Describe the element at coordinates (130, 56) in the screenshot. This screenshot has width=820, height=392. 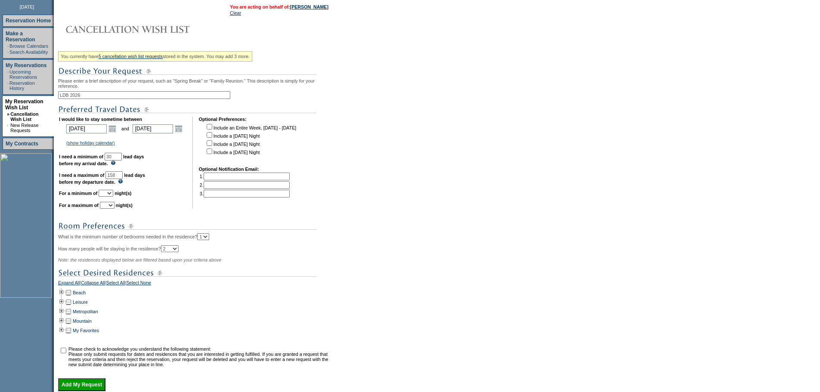
I see `a: 5 cancellation wish list requests` at that location.